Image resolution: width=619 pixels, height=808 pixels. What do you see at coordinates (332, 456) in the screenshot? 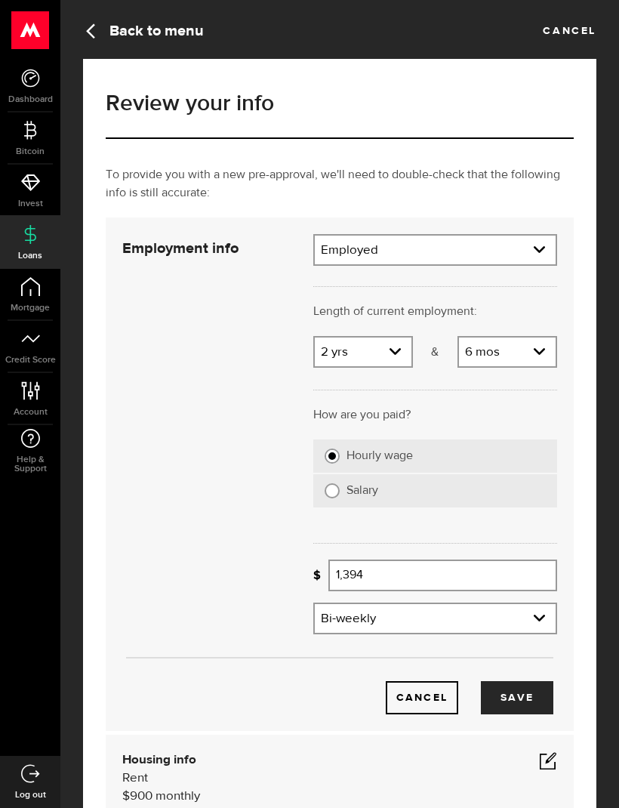
I see `input: Hourly wage` at bounding box center [332, 456].